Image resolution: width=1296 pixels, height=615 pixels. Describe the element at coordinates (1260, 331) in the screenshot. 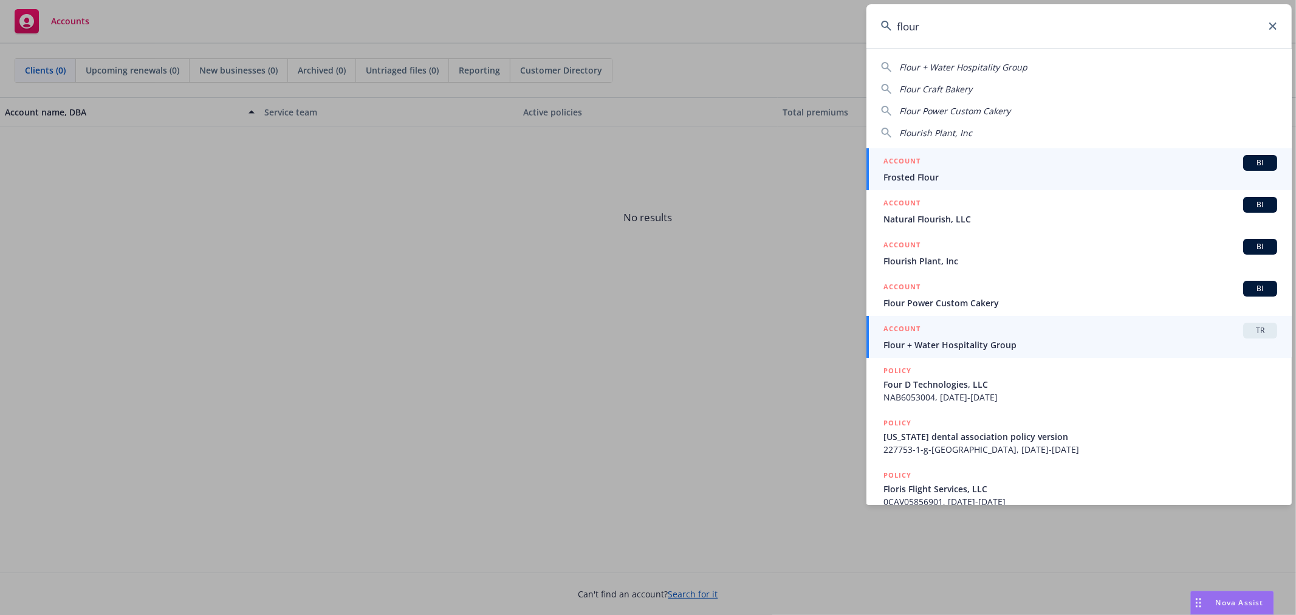

I see `span: TR` at that location.